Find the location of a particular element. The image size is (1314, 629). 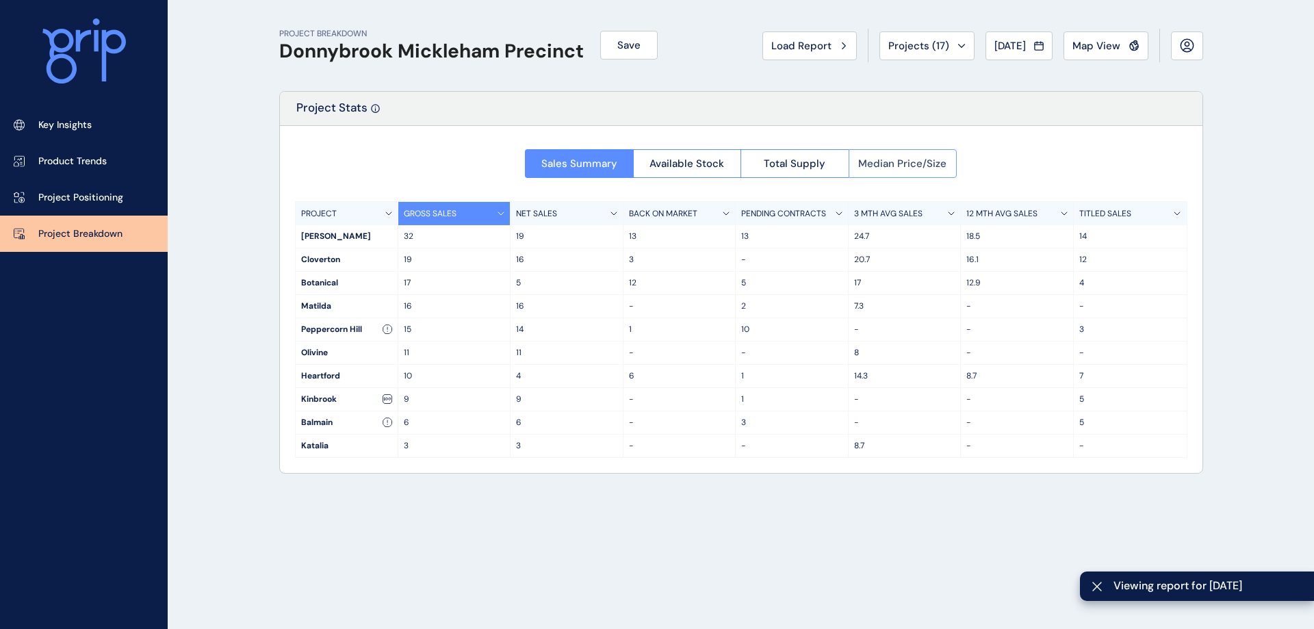

p: PROJECT BREAKDOWN is located at coordinates (431, 34).